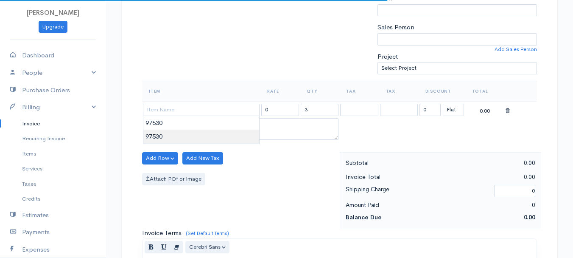  What do you see at coordinates (151, 247) in the screenshot?
I see `button: Bold (CTRL+B)` at bounding box center [151, 247].